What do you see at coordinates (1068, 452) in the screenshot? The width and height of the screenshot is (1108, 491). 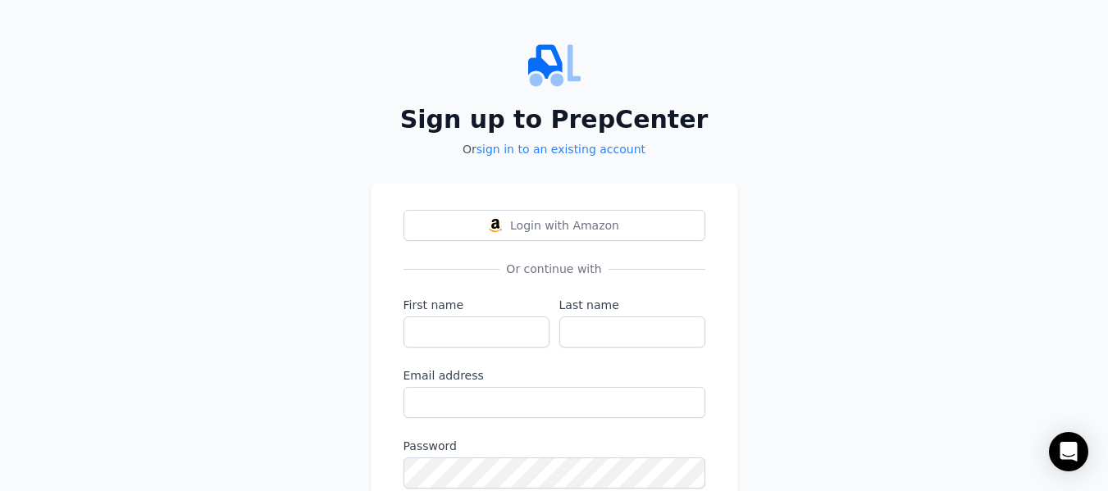 I see `div: Open Intercom Messenger` at bounding box center [1068, 452].